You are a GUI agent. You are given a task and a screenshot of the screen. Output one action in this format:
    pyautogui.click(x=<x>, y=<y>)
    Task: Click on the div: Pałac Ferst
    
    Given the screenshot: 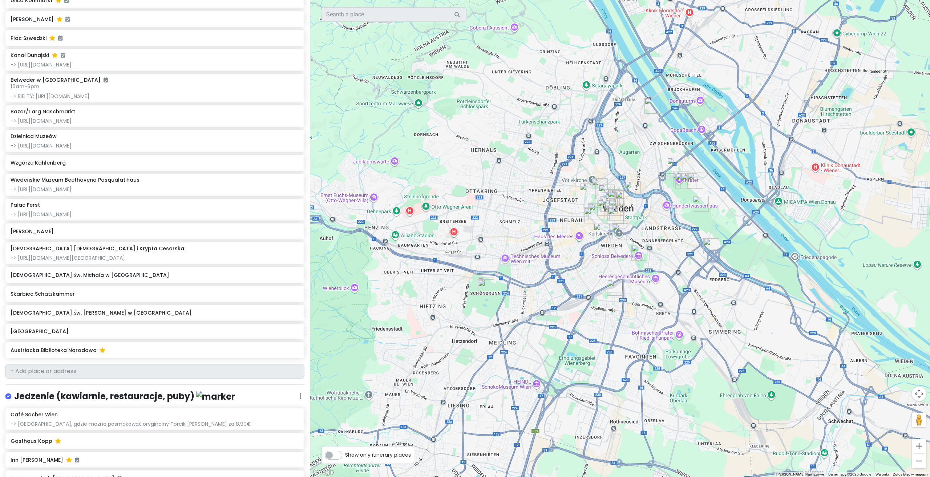 What is the action you would take?
    pyautogui.click(x=607, y=193)
    